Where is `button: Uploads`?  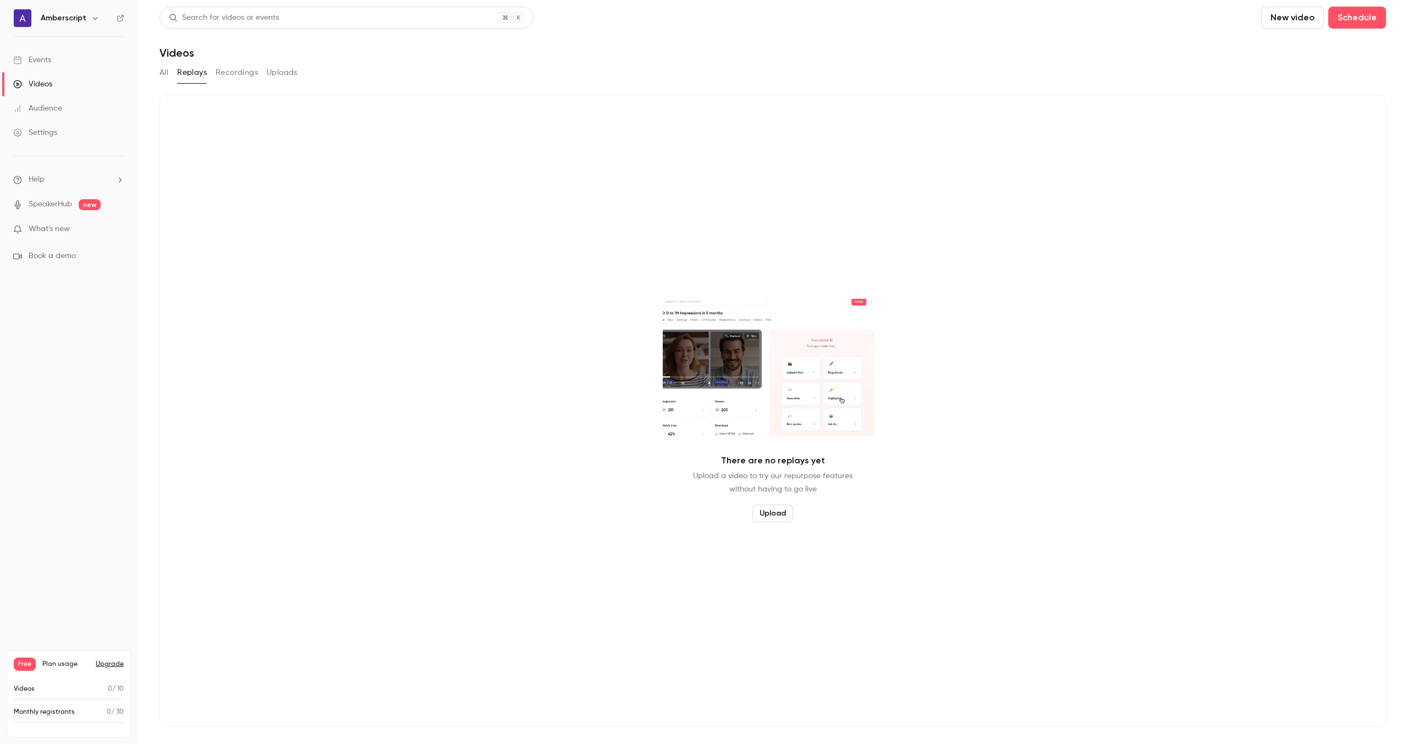
button: Uploads is located at coordinates (282, 73).